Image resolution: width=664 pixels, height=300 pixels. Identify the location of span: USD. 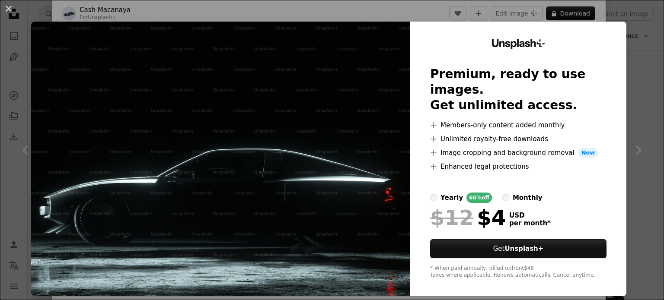
(530, 216).